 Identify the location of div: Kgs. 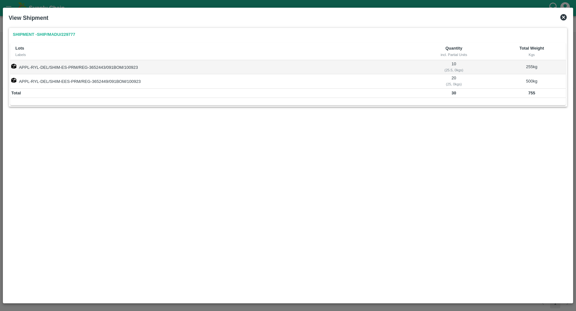
(532, 55).